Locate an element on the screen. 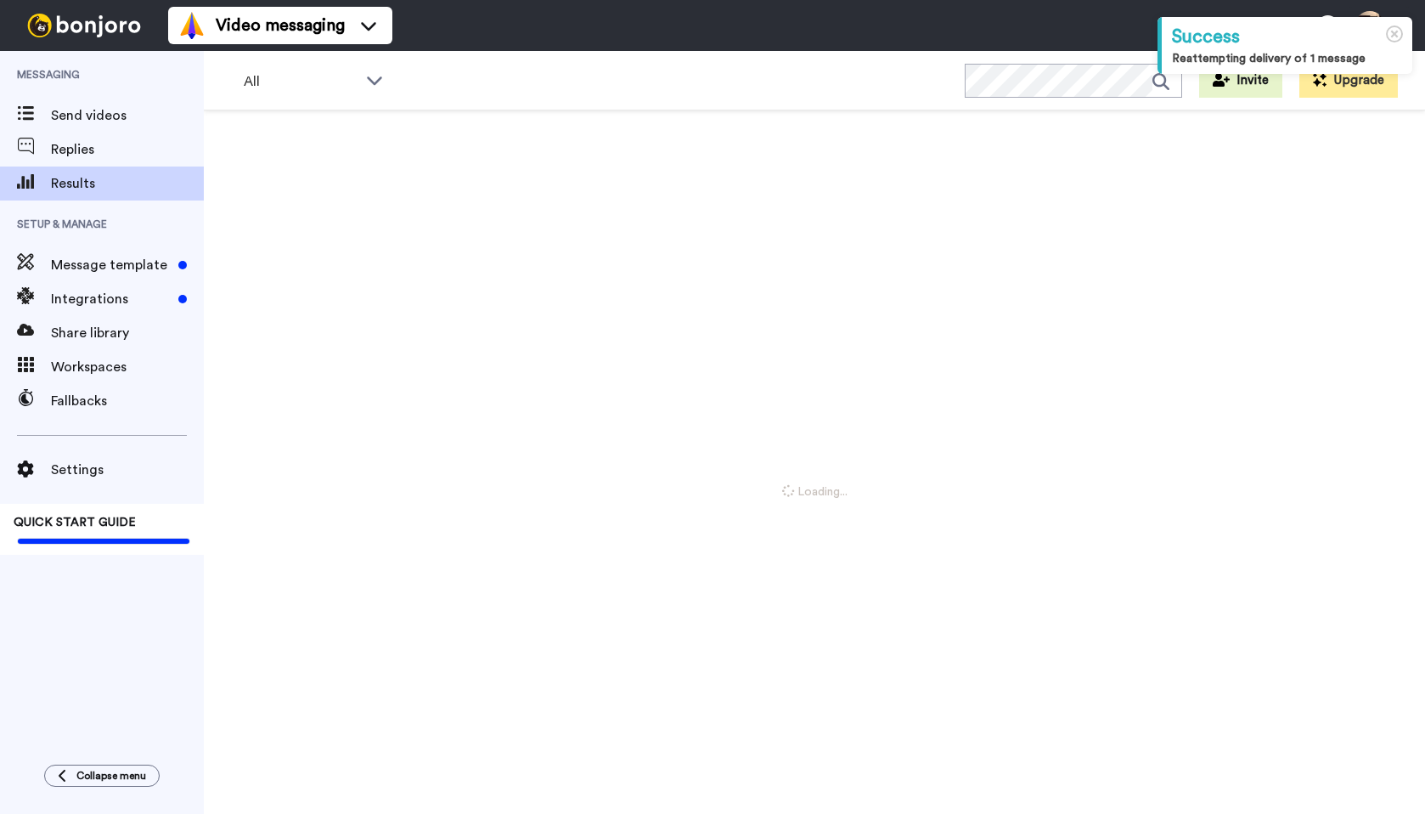 This screenshot has width=1425, height=814. span: Loading... is located at coordinates (814, 492).